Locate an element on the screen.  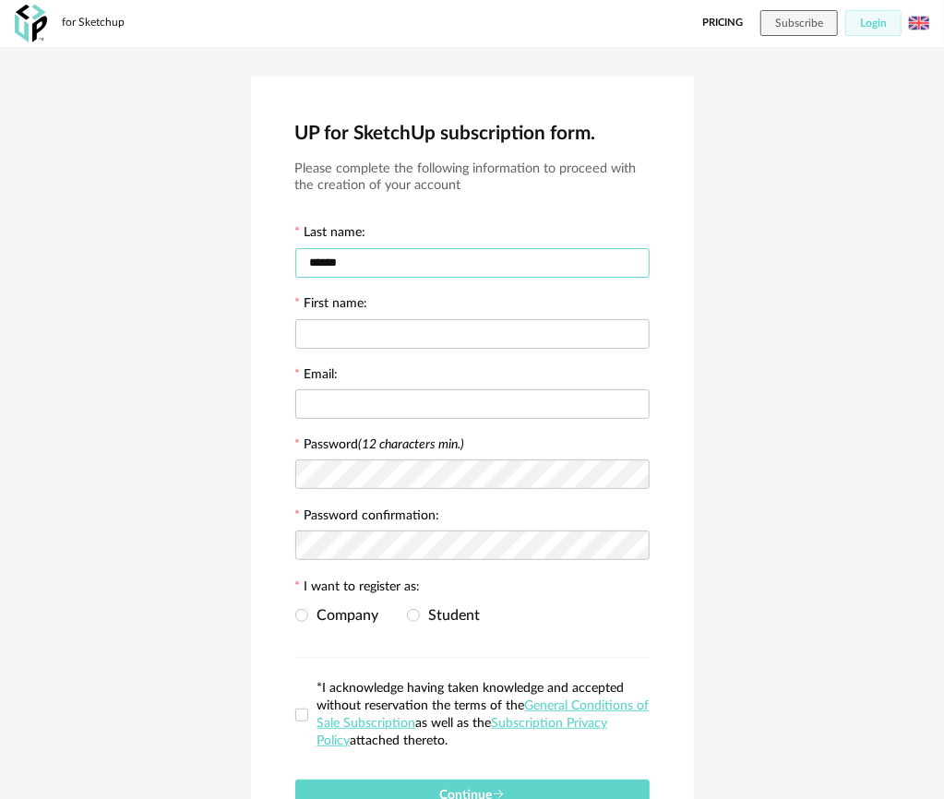
span: *I acknowledge having taken knowledge and accepted without reservation the terms of the as well a... is located at coordinates (484, 714).